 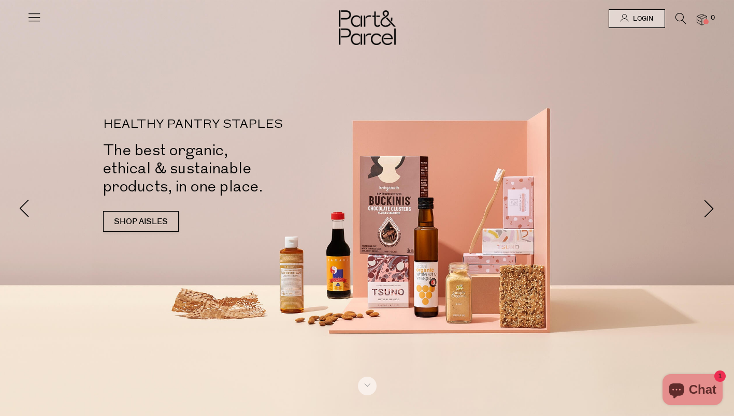 What do you see at coordinates (712, 18) in the screenshot?
I see `span: 0` at bounding box center [712, 18].